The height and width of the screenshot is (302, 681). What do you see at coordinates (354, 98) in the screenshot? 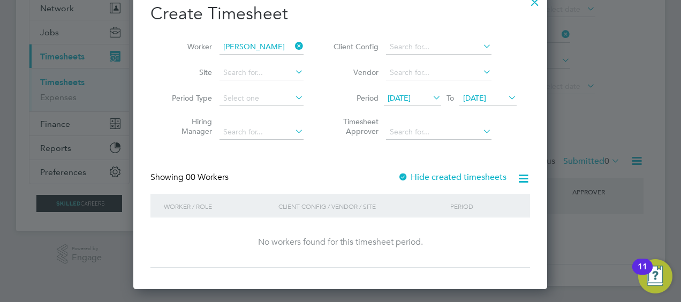
I see `label: Period` at bounding box center [354, 98].